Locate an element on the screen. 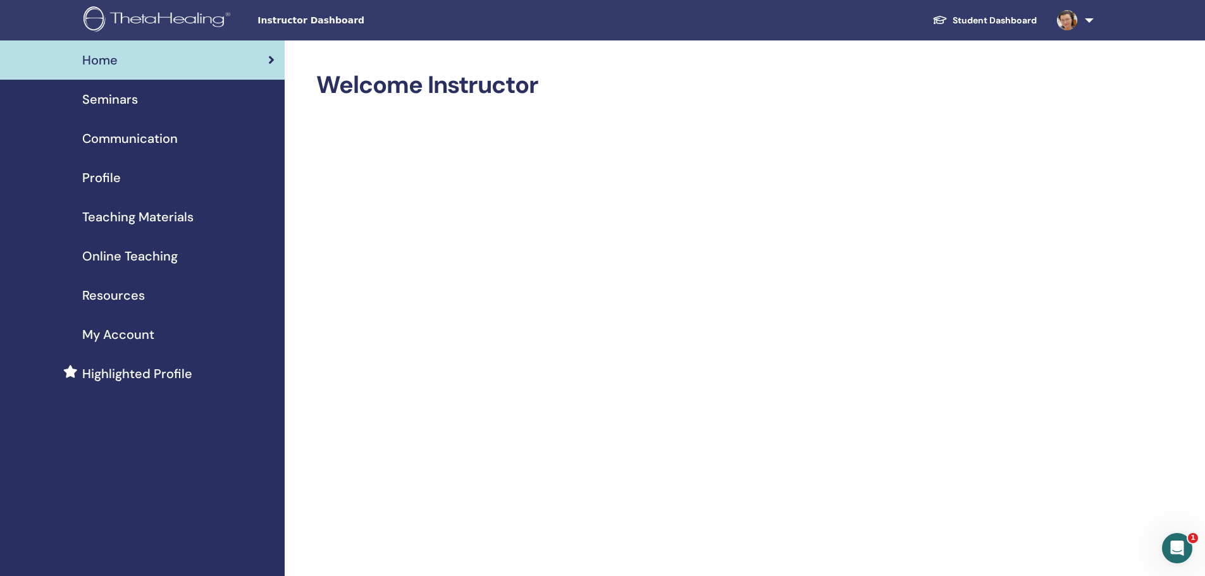  img: default.jpg is located at coordinates (1067, 20).